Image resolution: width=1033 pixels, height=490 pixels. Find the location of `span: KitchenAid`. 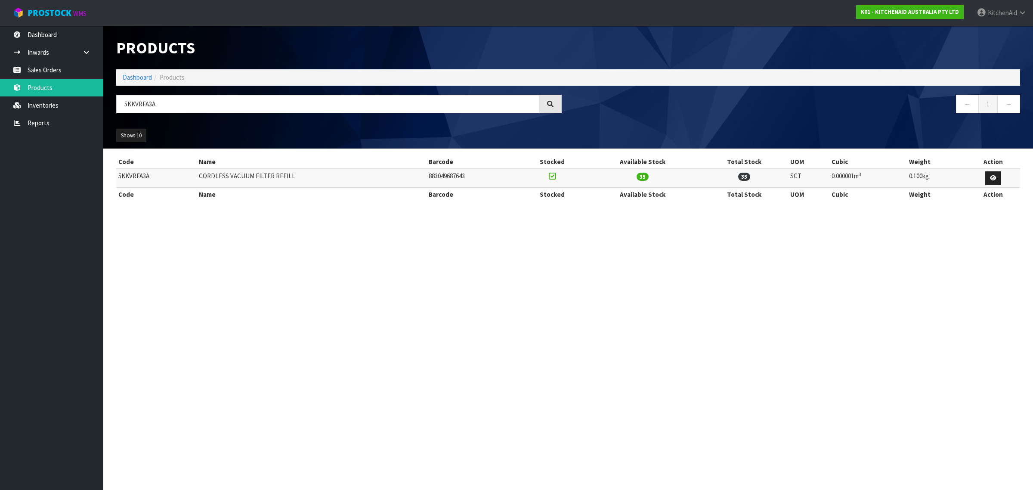

span: KitchenAid is located at coordinates (1002, 12).